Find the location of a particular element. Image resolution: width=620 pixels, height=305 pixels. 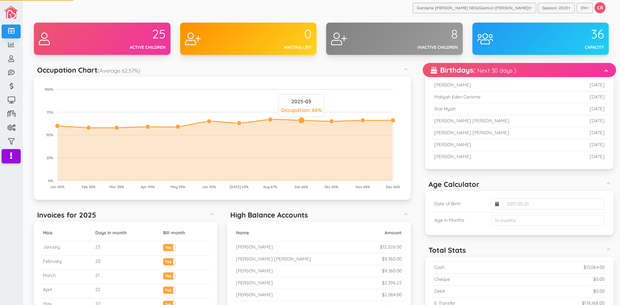

input: 2017-05-21 is located at coordinates (554, 204).